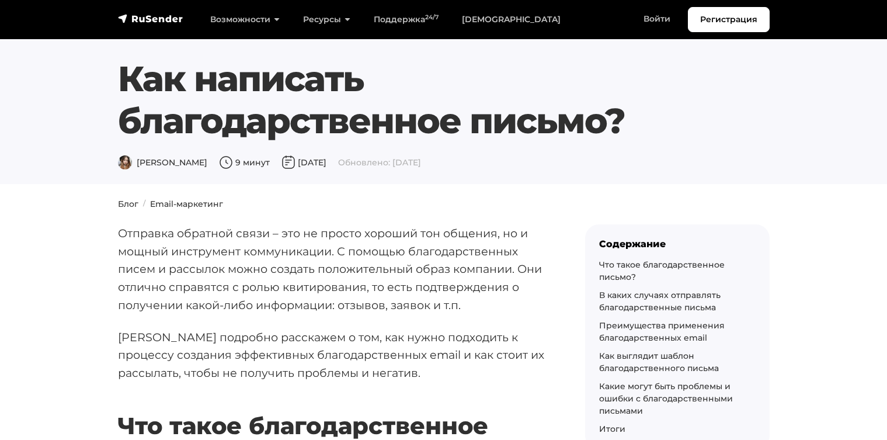 This screenshot has height=440, width=887. What do you see at coordinates (666, 398) in the screenshot?
I see `a: Какие могут быть проблемы и ошибки с благодарственными письмами` at bounding box center [666, 398].